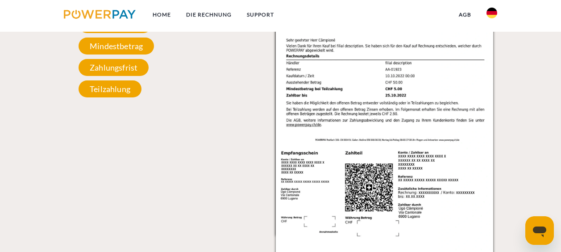  I want to click on a: SUPPORT, so click(260, 15).